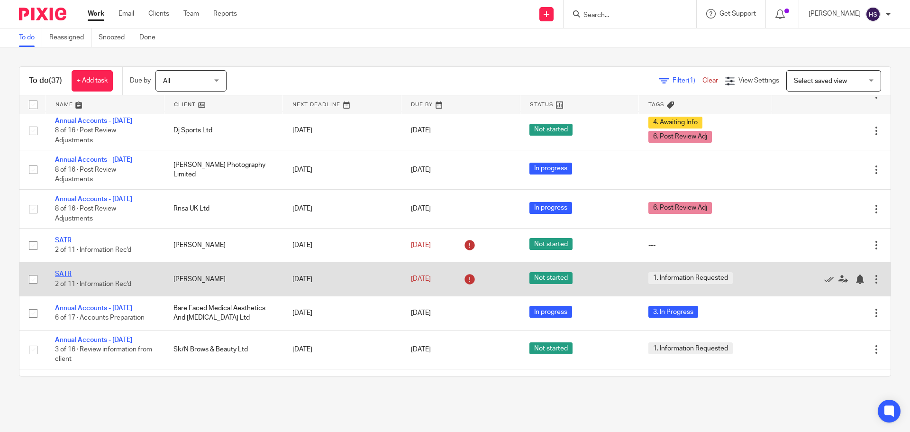  What do you see at coordinates (55, 81) in the screenshot?
I see `span: (37)` at bounding box center [55, 81].